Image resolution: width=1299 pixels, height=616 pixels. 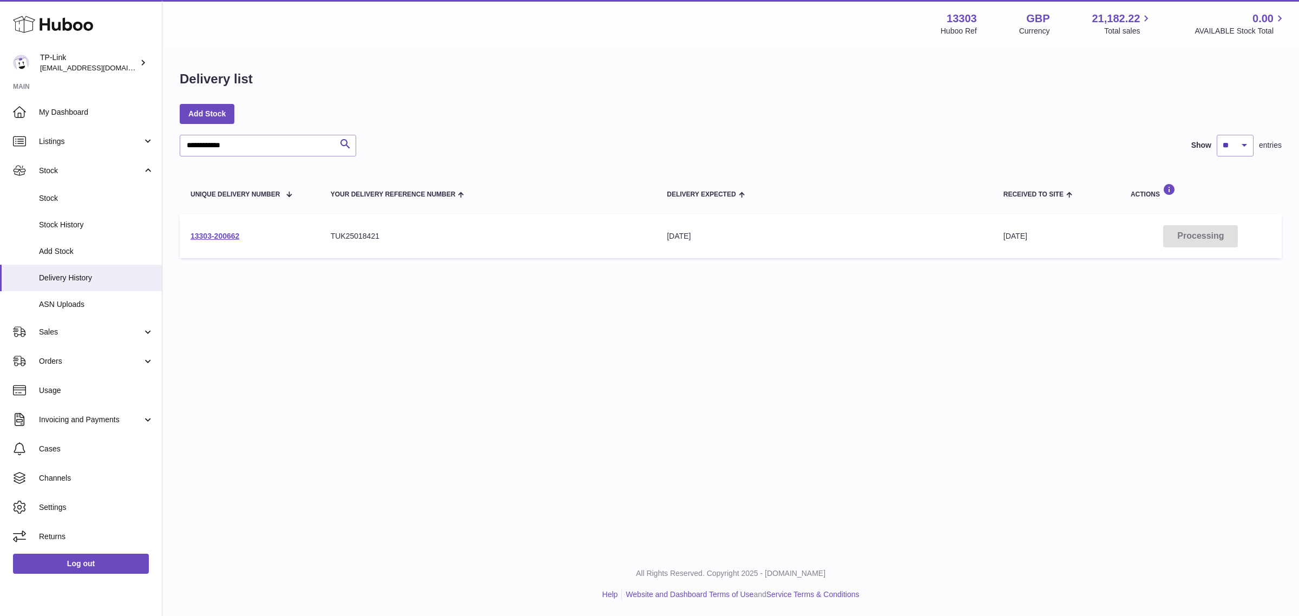 I want to click on span: Sales, so click(x=90, y=332).